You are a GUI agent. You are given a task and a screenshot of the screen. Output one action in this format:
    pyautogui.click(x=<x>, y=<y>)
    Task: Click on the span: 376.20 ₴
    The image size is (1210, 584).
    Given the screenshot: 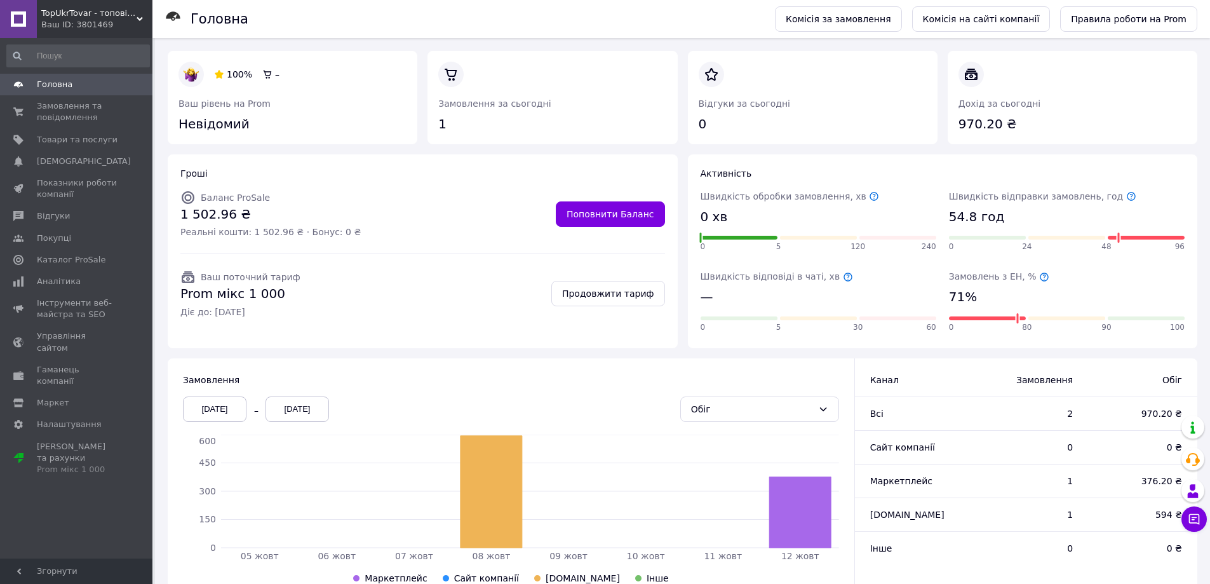 What is the action you would take?
    pyautogui.click(x=1140, y=481)
    